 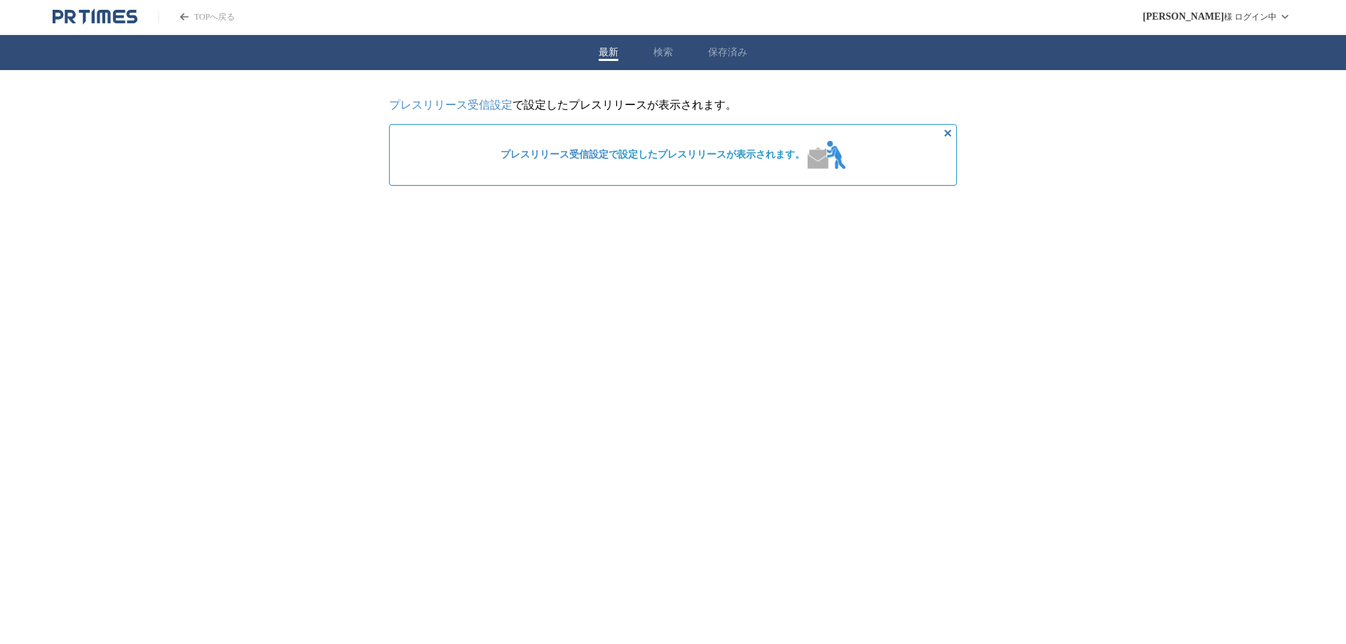 I want to click on p: で設定したプレスリリースが表示されます。, so click(x=673, y=105).